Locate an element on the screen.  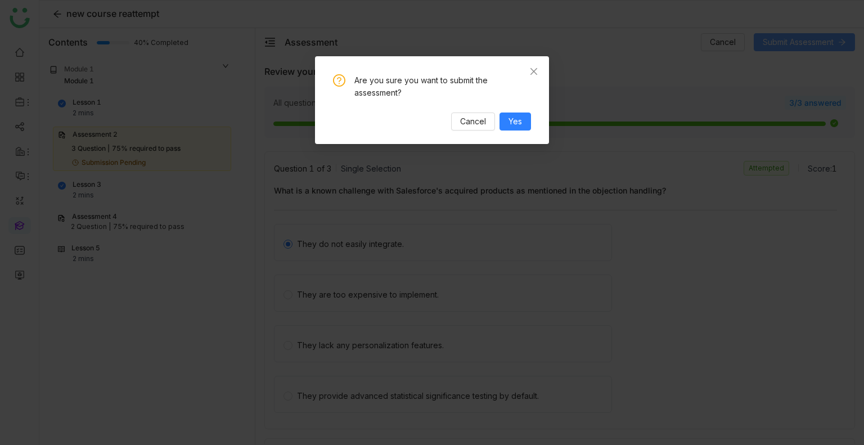
button: Cancel is located at coordinates (473, 122).